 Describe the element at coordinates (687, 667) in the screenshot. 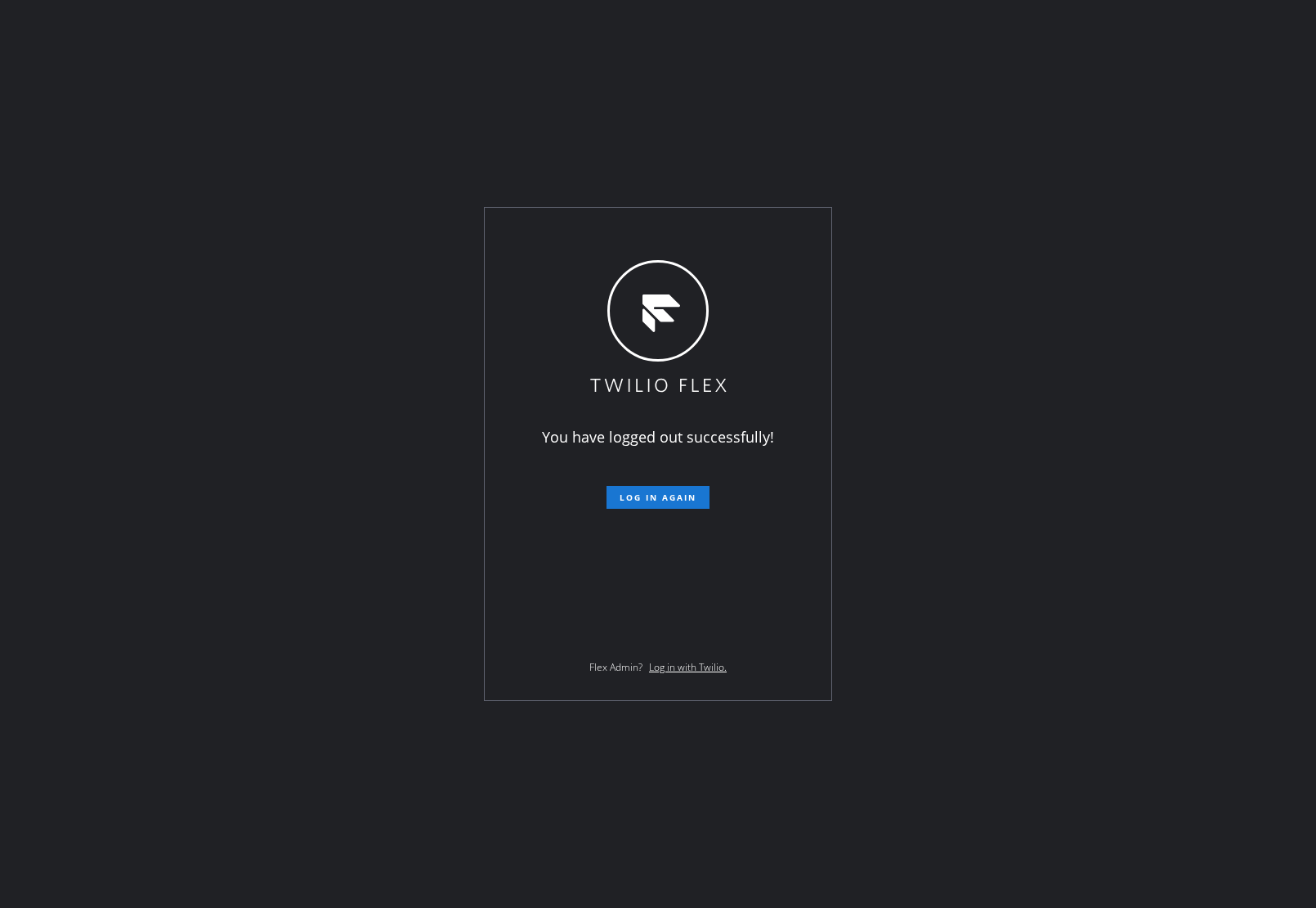

I see `span: Log in with Twilio.` at that location.